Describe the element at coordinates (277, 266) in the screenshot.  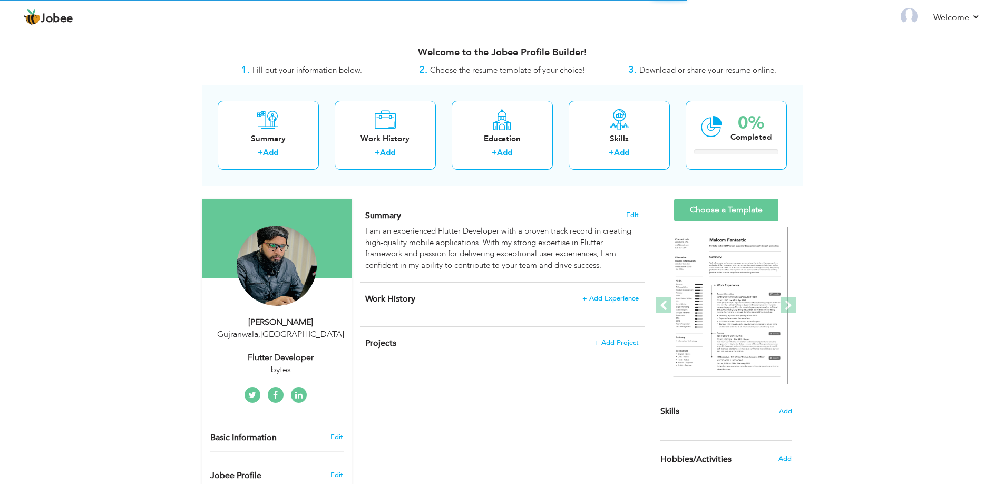
I see `img: Hafiz Zeshan` at that location.